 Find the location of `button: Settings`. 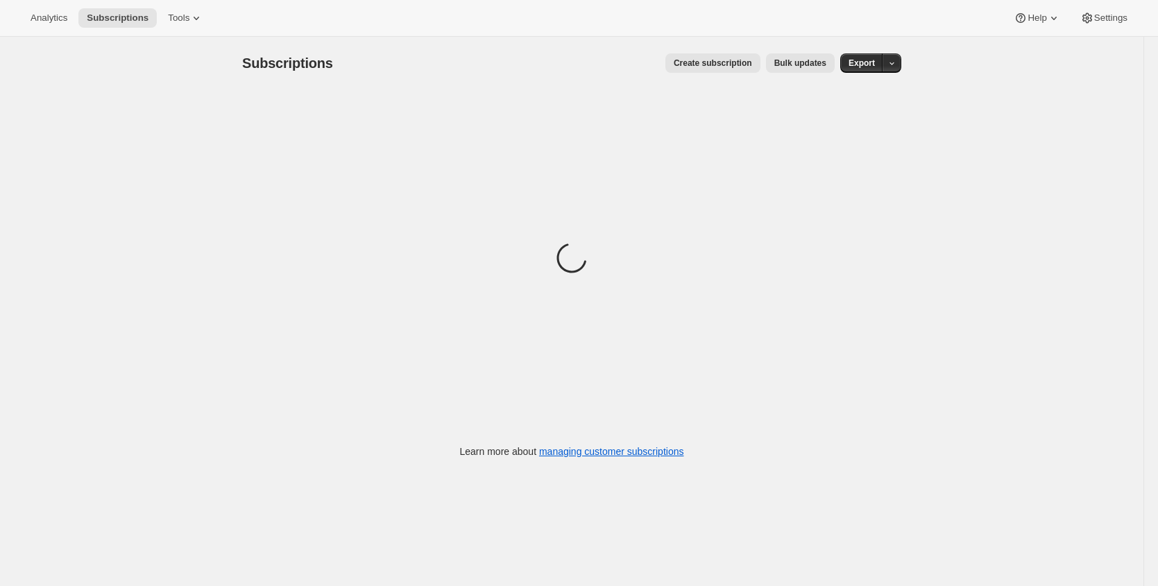

button: Settings is located at coordinates (1103, 18).